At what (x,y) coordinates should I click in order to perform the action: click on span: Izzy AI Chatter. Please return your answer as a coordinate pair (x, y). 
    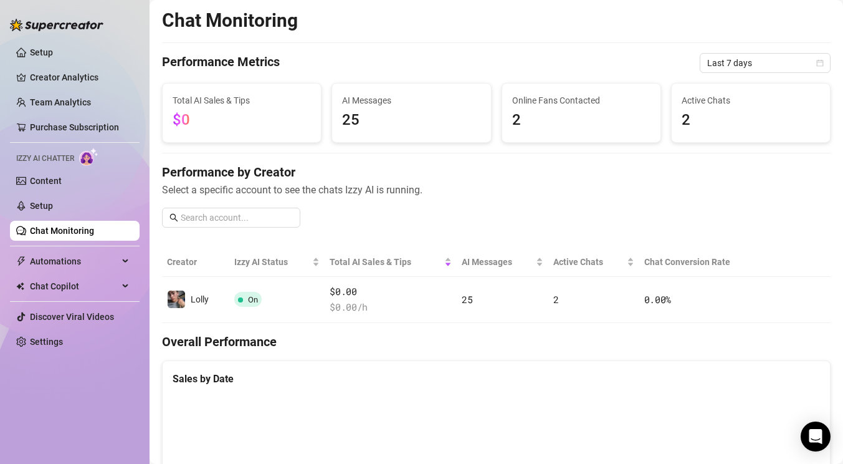
    Looking at the image, I should click on (45, 158).